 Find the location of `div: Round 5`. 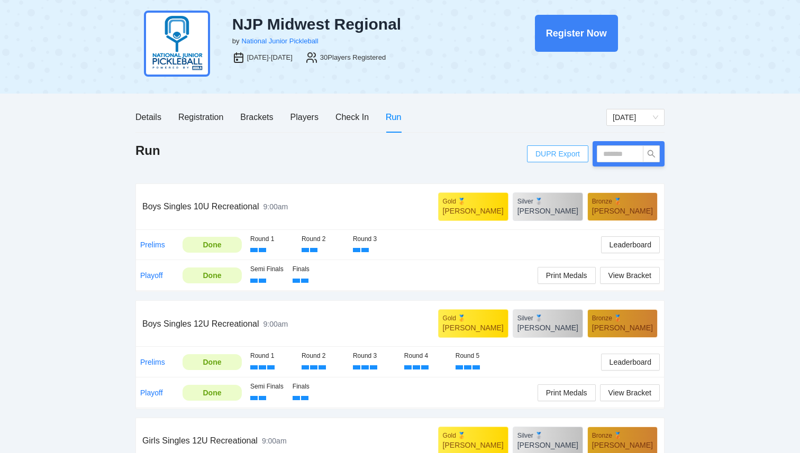

div: Round 5 is located at coordinates (476, 356).